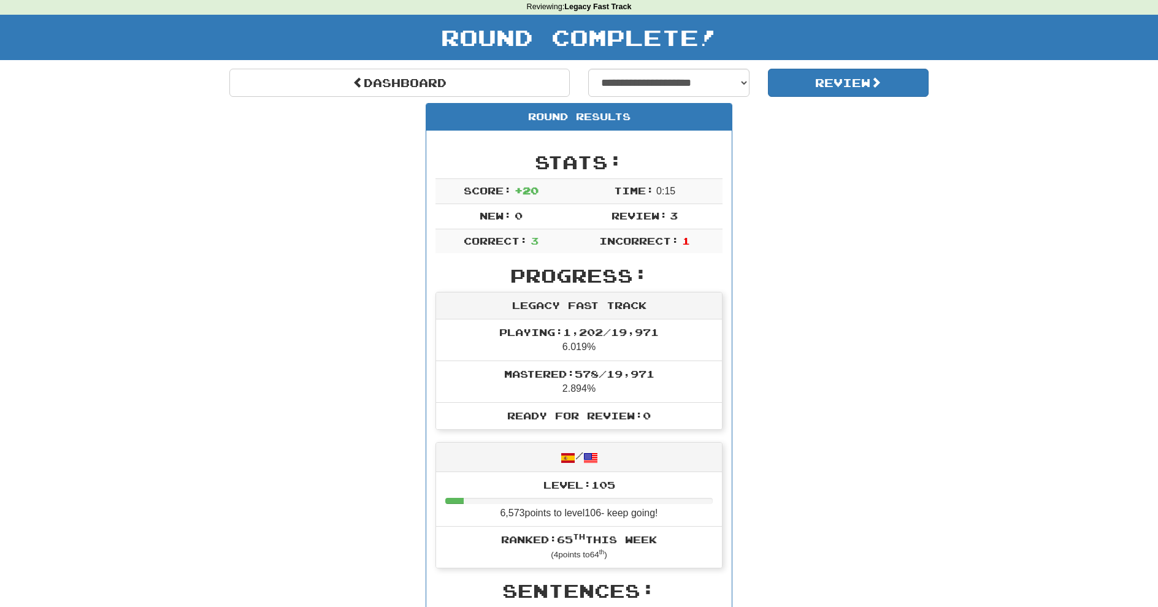  What do you see at coordinates (686, 240) in the screenshot?
I see `span: 1` at bounding box center [686, 240].